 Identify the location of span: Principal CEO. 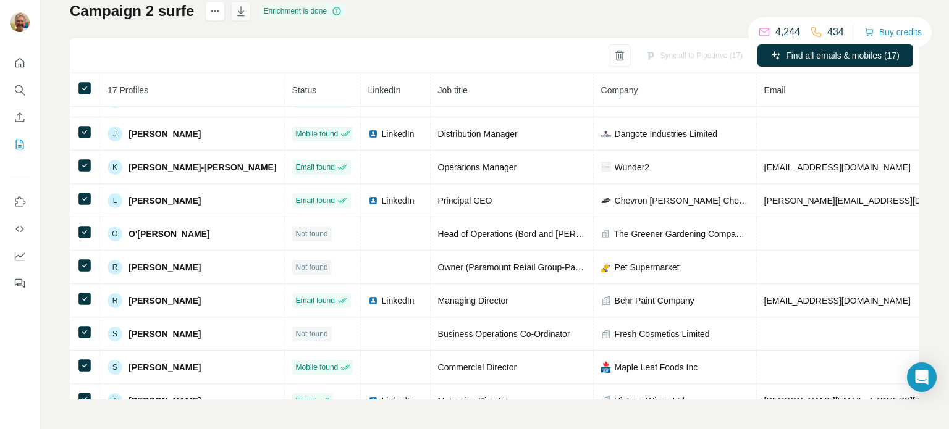
(465, 201).